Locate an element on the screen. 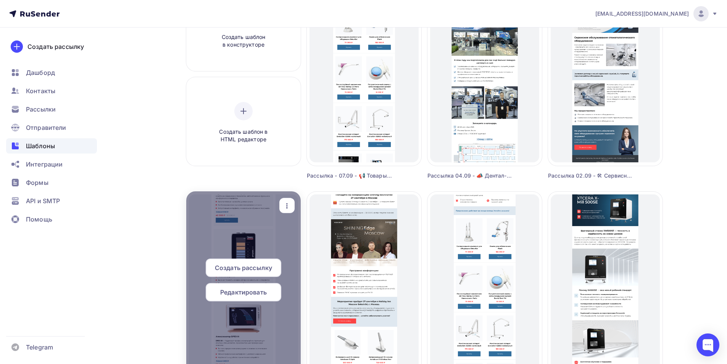 This screenshot has height=364, width=727. span: Контакты is located at coordinates (40, 91).